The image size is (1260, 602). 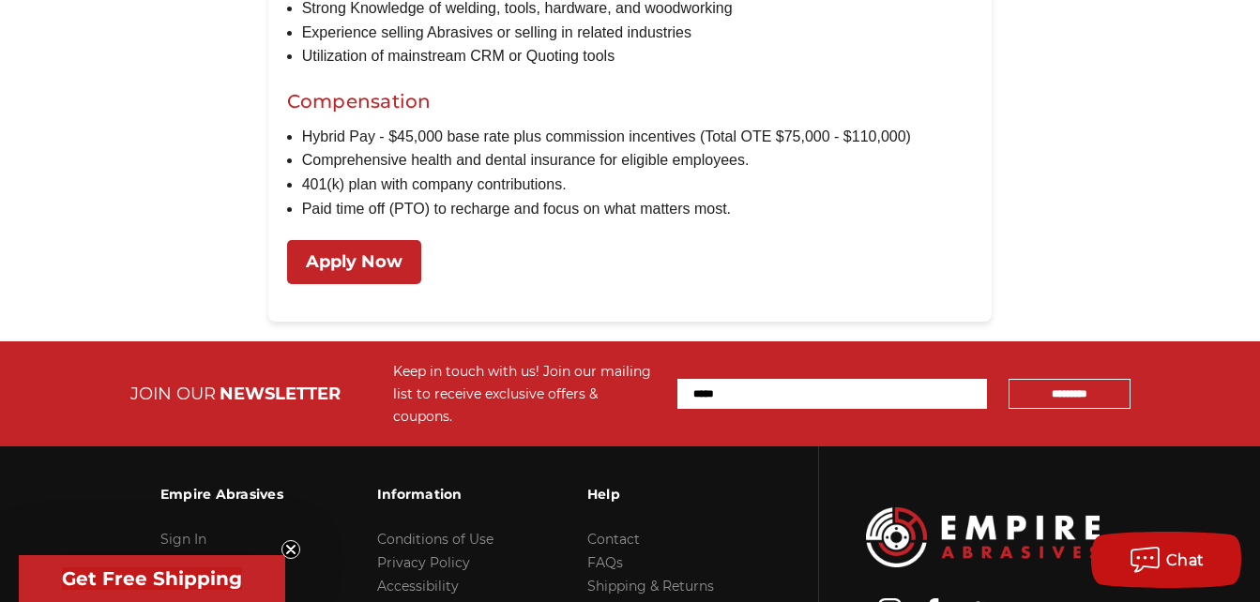 I want to click on a: Contact, so click(x=613, y=539).